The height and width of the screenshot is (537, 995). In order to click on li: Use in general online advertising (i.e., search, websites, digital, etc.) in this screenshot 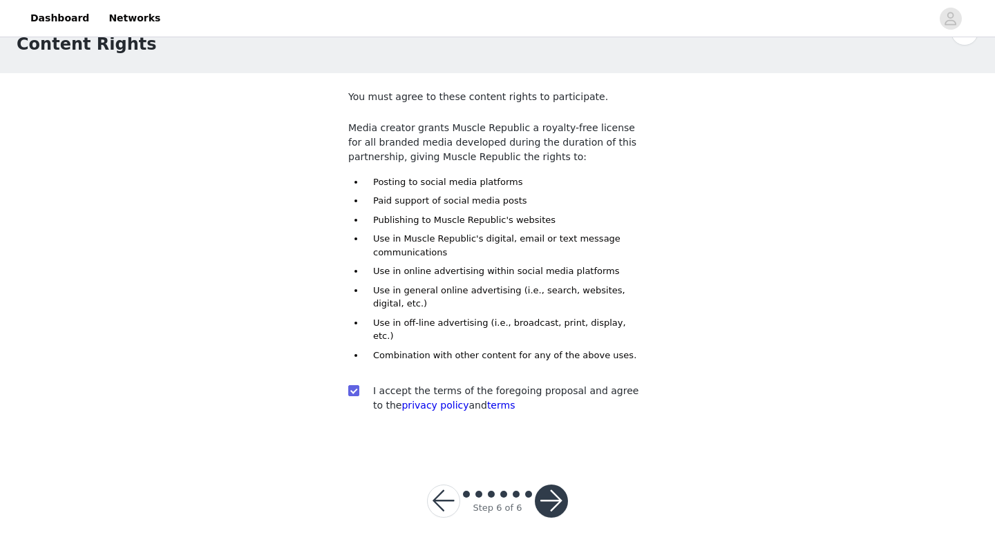, I will do `click(506, 297)`.